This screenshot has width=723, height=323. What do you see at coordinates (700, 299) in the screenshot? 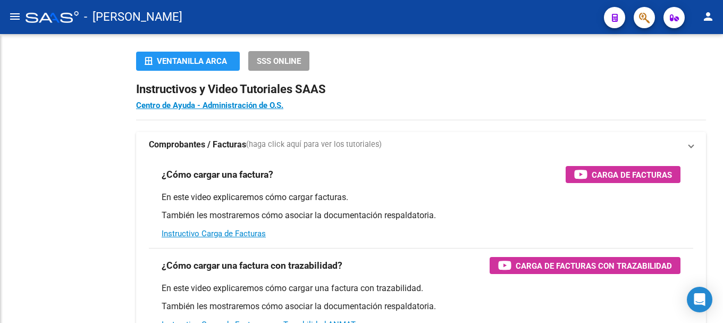
I see `div: Open Intercom Messenger` at bounding box center [700, 299].